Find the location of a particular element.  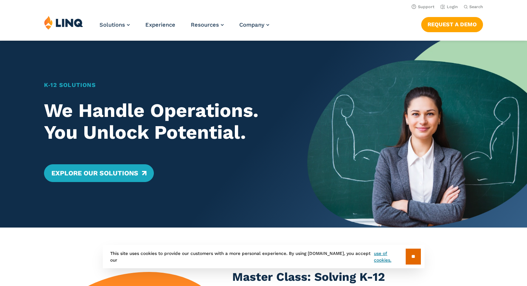

a: Solutions is located at coordinates (115, 25).